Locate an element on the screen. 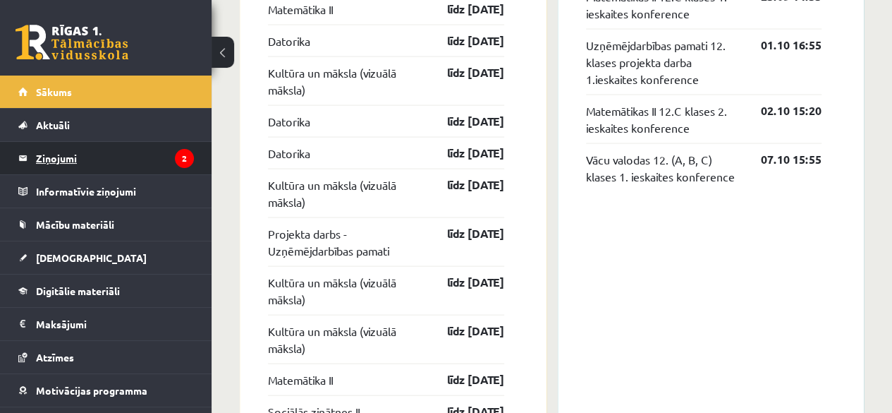  legend: Informatīvie ziņojumi is located at coordinates (115, 191).